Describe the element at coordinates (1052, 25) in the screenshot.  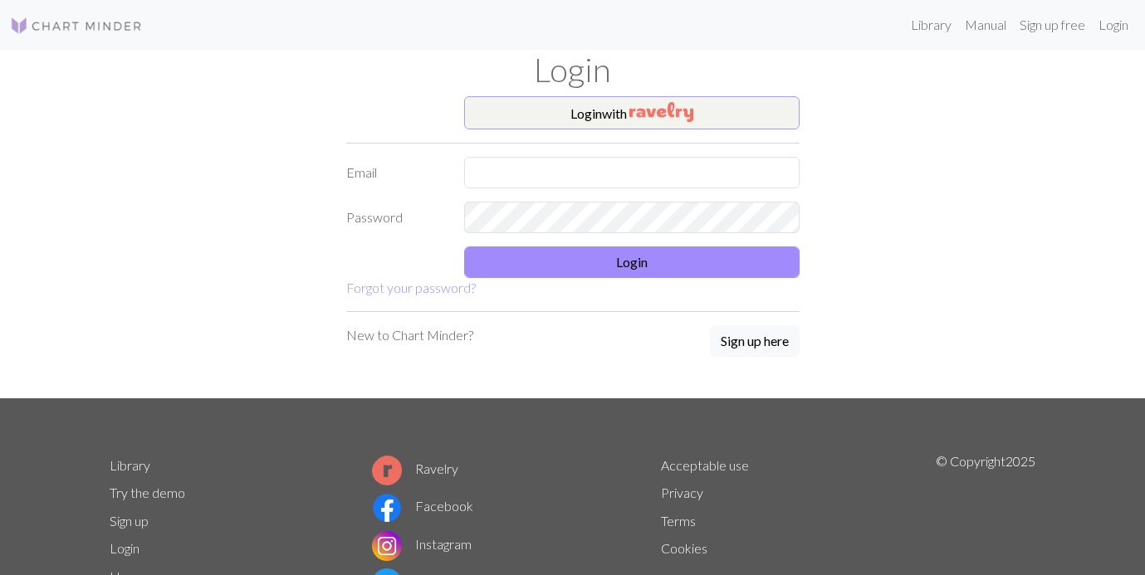
I see `a: Sign up free` at that location.